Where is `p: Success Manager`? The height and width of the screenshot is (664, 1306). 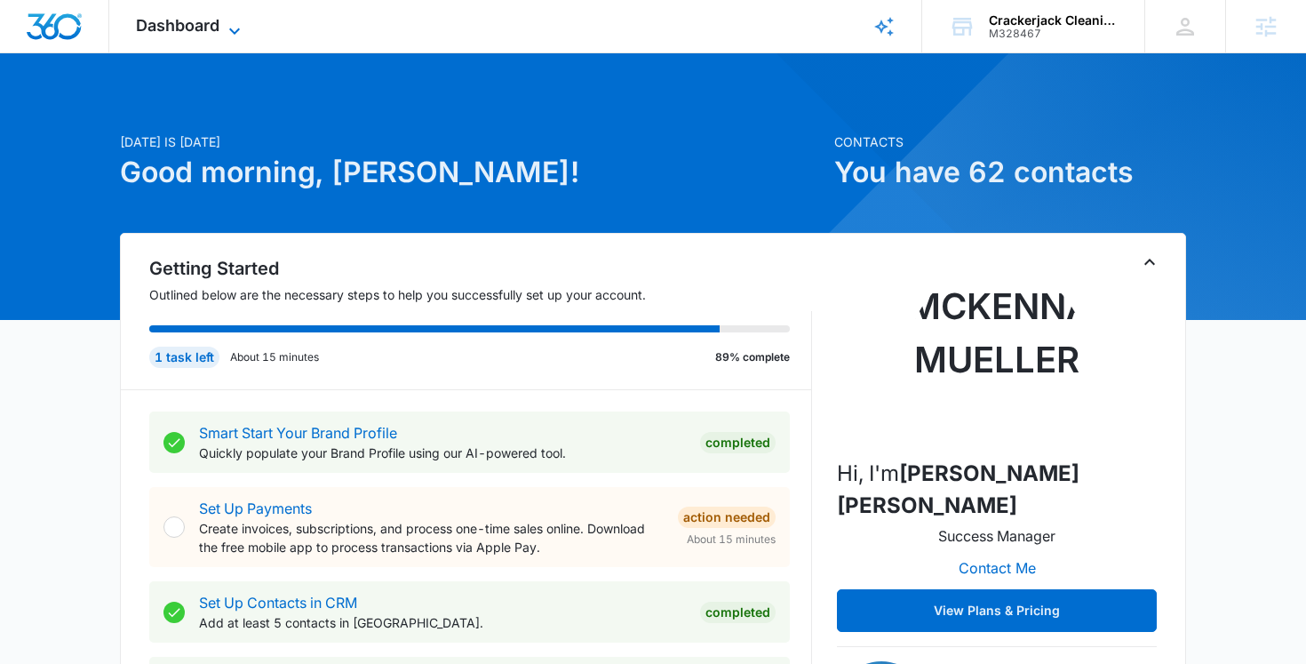 p: Success Manager is located at coordinates (997, 536).